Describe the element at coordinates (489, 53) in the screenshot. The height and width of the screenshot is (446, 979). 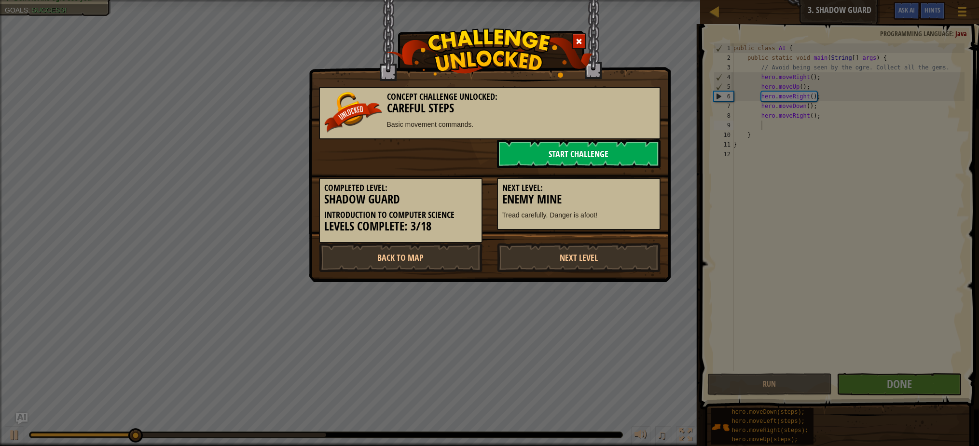
I see `img: challenge_unlocked.png` at that location.